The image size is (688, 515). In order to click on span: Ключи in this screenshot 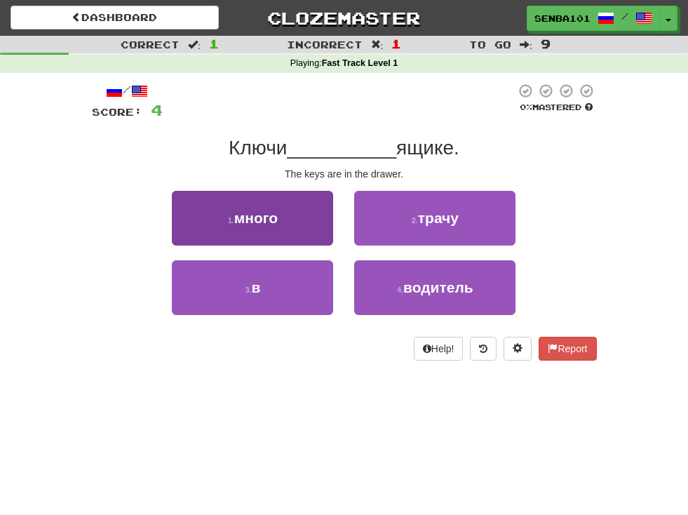, I will do `click(257, 147)`.